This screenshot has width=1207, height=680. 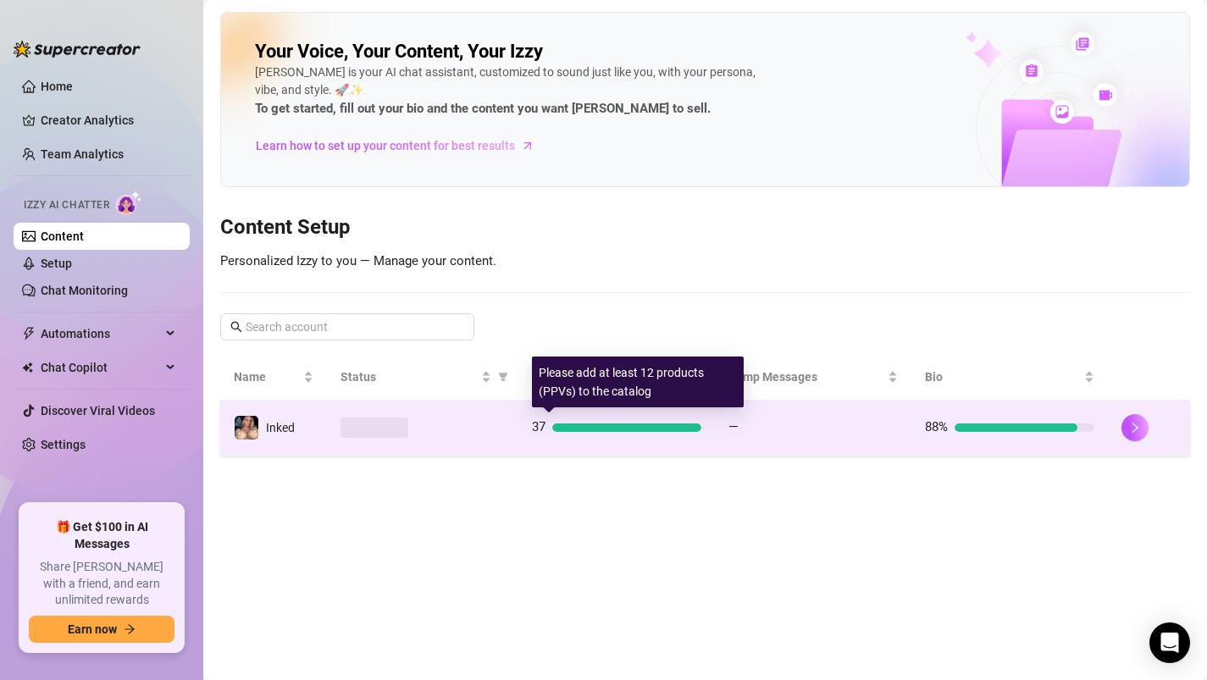 I want to click on img: AI Chatter, so click(x=129, y=203).